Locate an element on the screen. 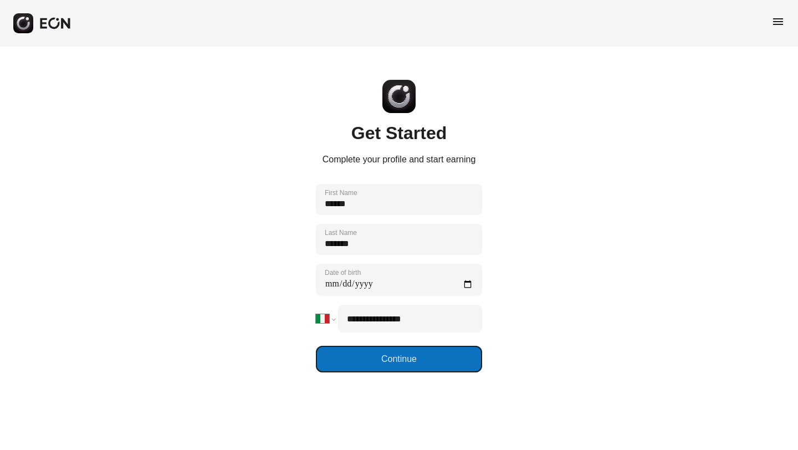 This screenshot has width=798, height=450. p: Complete your profile and start earning is located at coordinates (399, 160).